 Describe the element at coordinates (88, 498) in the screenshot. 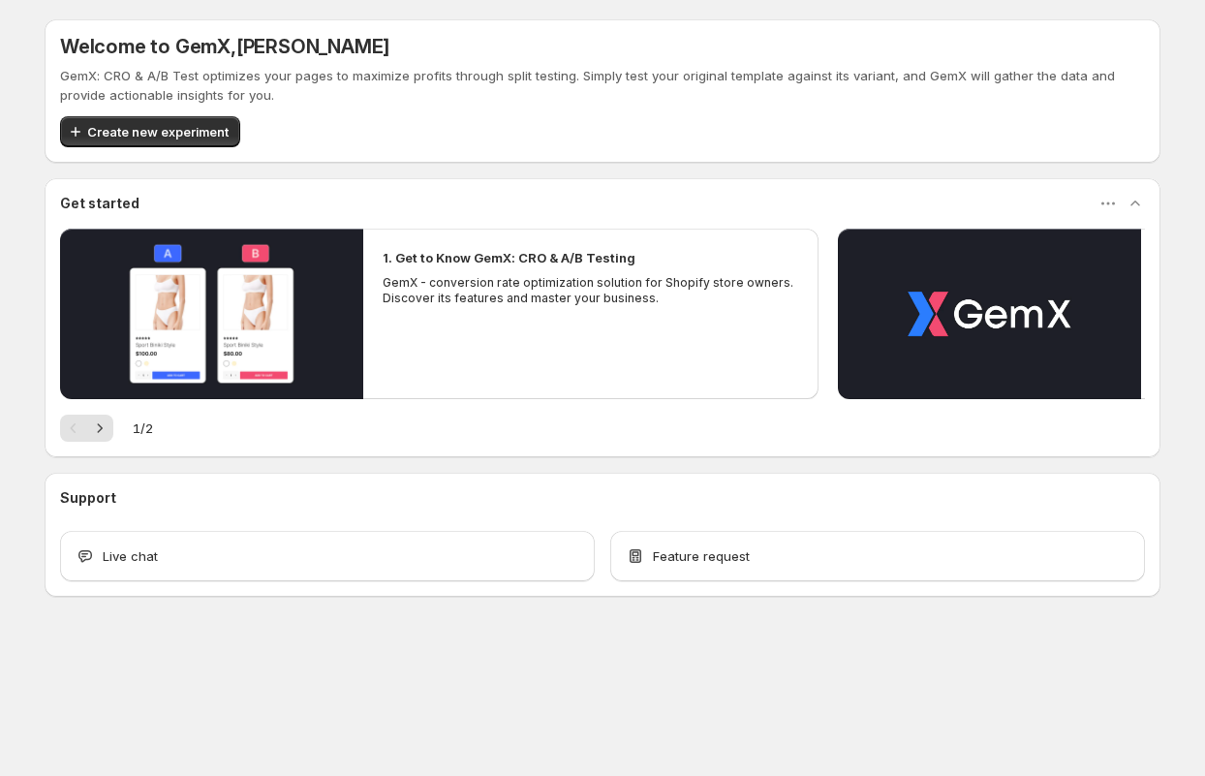

I see `h3: Support` at that location.